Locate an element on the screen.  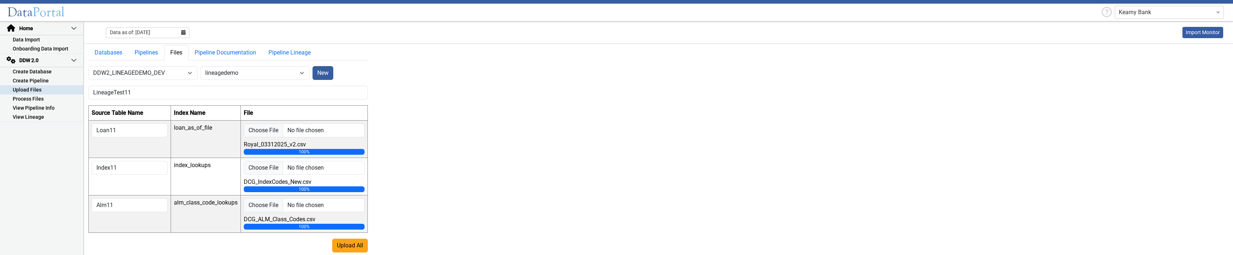
td: alm_class_code_lookups is located at coordinates (206, 214).